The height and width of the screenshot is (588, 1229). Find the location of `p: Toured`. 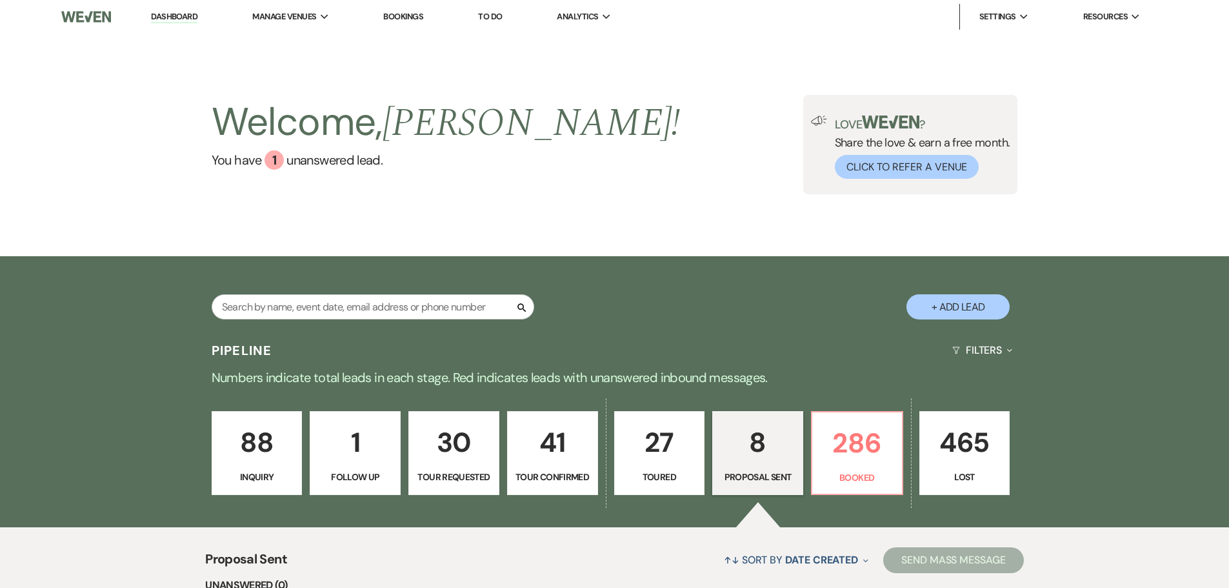

p: Toured is located at coordinates (659, 477).